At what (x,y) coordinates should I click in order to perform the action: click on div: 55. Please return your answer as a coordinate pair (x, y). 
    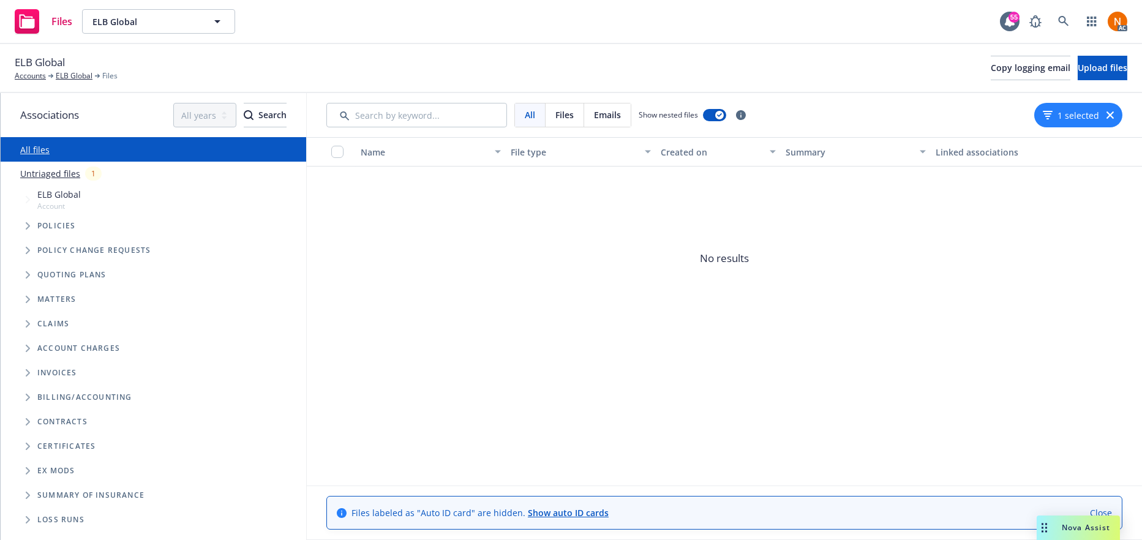
    Looking at the image, I should click on (1014, 17).